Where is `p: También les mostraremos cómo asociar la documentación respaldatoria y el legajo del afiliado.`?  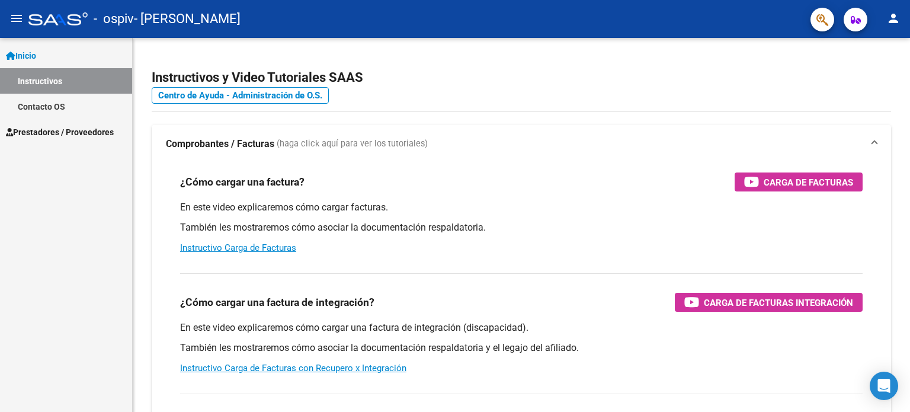
p: También les mostraremos cómo asociar la documentación respaldatoria y el legajo del afiliado. is located at coordinates (521, 348).